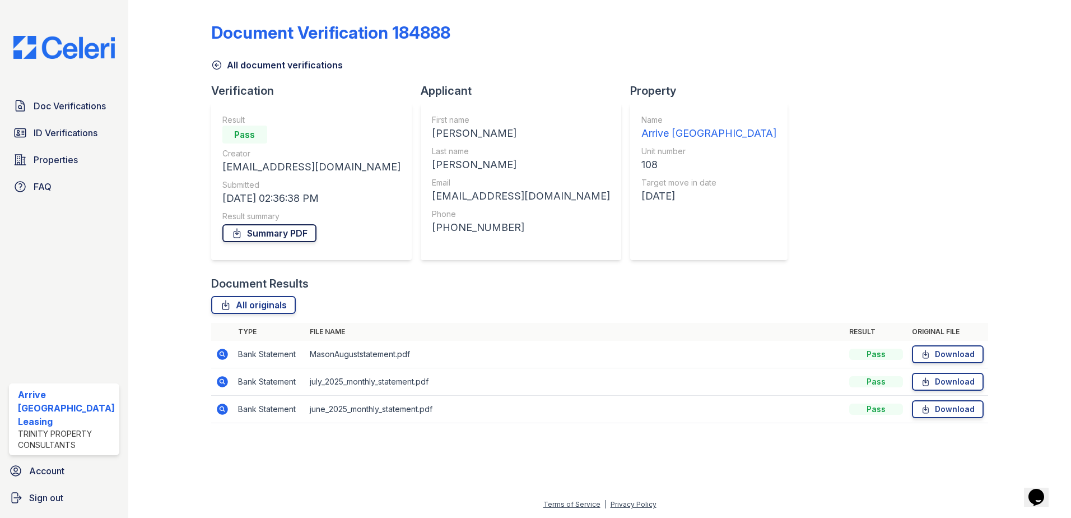 This screenshot has width=1071, height=518. Describe the element at coordinates (634, 504) in the screenshot. I see `a: Privacy Policy` at that location.